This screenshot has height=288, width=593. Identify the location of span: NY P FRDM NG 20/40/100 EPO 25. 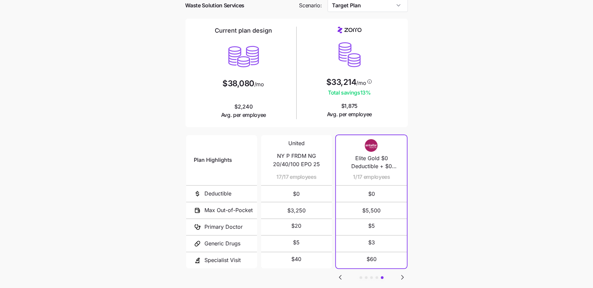
(296, 160).